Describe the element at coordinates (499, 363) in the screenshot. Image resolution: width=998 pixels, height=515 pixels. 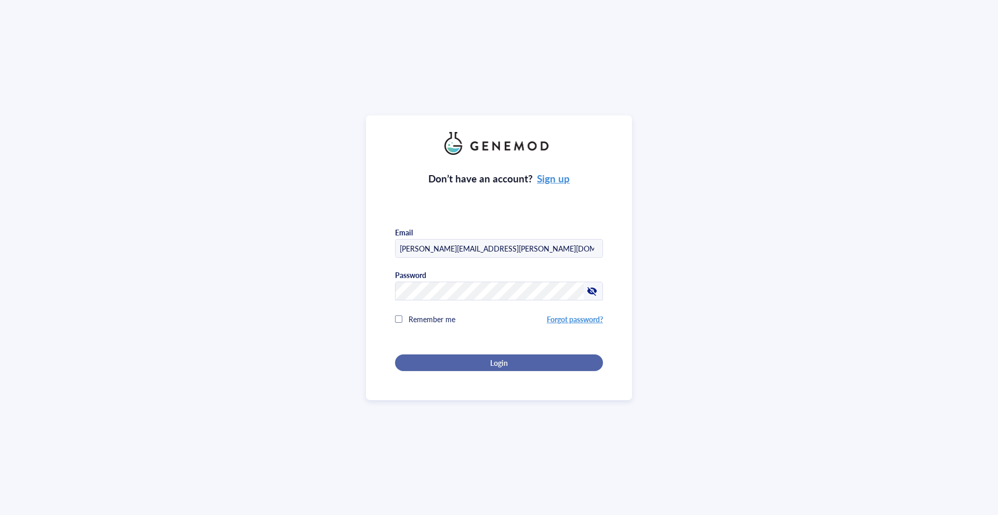
I see `button: Login` at that location.